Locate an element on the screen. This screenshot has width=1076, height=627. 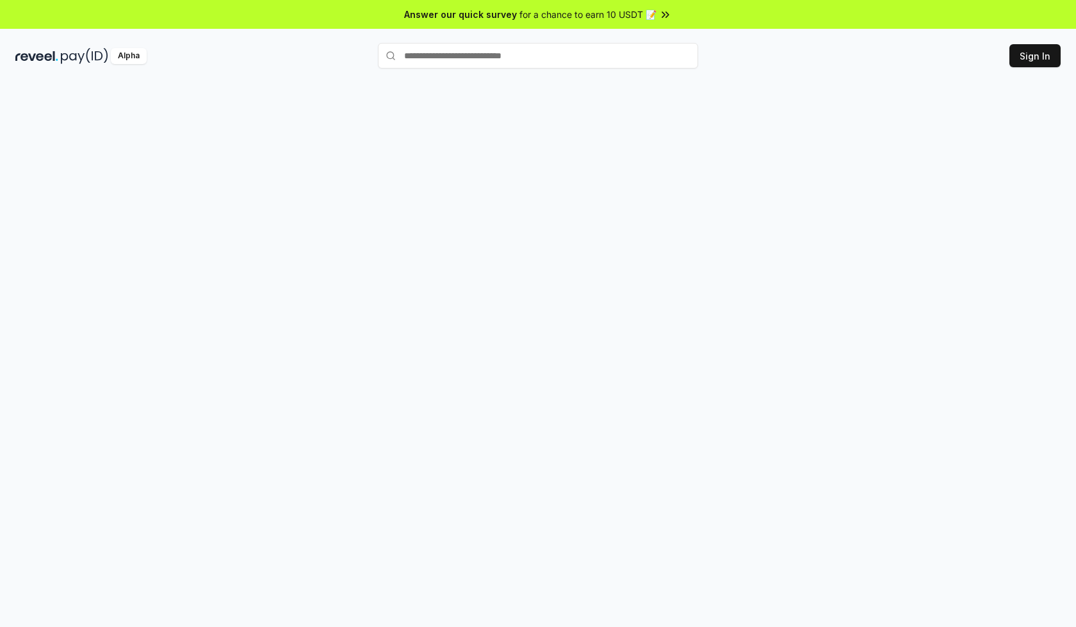
span: for a chance to earn 10 USDT 📝 is located at coordinates (588, 14).